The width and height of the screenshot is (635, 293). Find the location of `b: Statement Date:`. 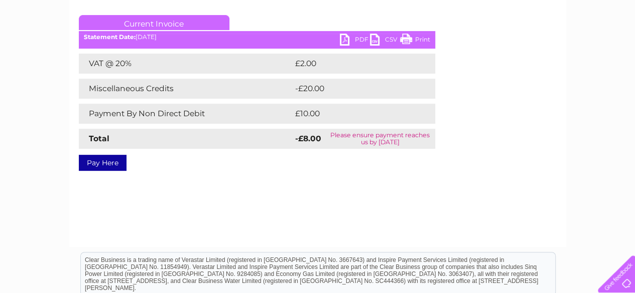

b: Statement Date: is located at coordinates (109, 37).